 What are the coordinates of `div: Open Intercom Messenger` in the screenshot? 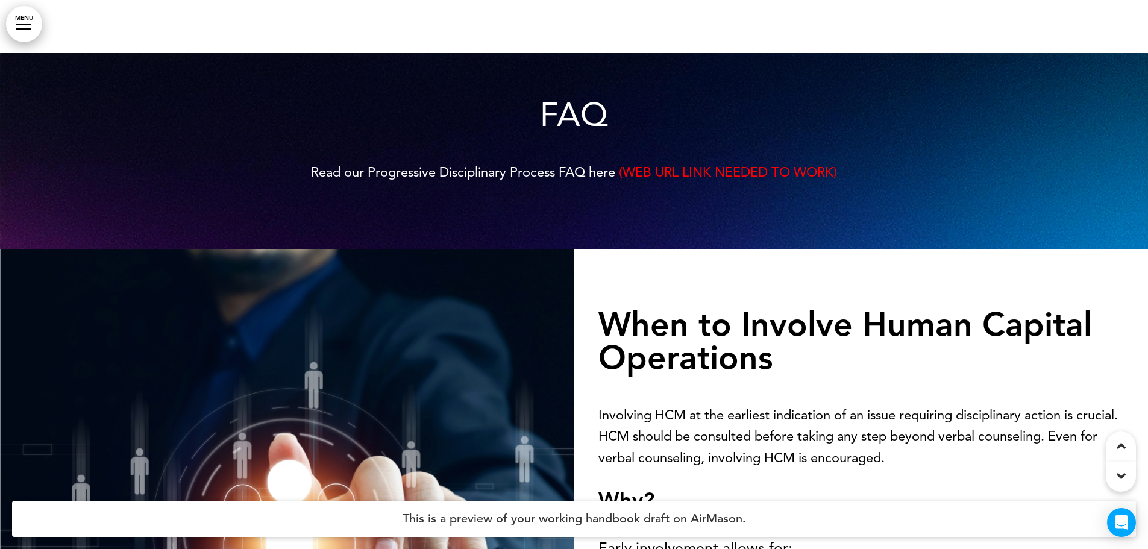 It's located at (1121, 522).